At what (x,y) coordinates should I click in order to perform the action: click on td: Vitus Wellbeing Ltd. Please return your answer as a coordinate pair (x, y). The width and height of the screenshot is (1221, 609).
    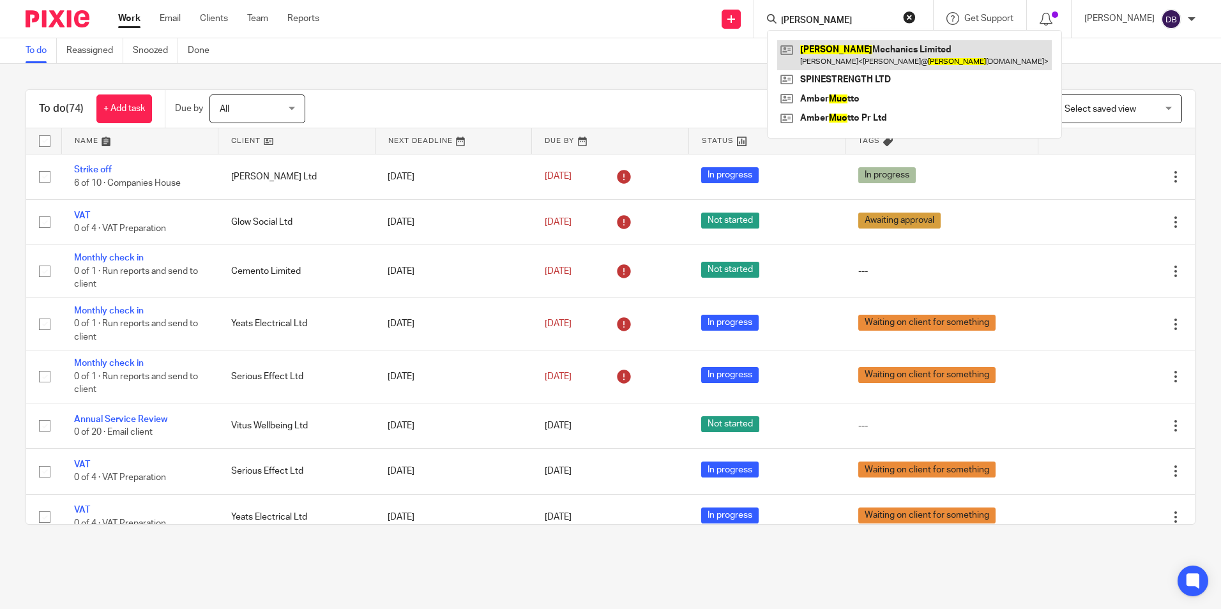
    Looking at the image, I should click on (297, 425).